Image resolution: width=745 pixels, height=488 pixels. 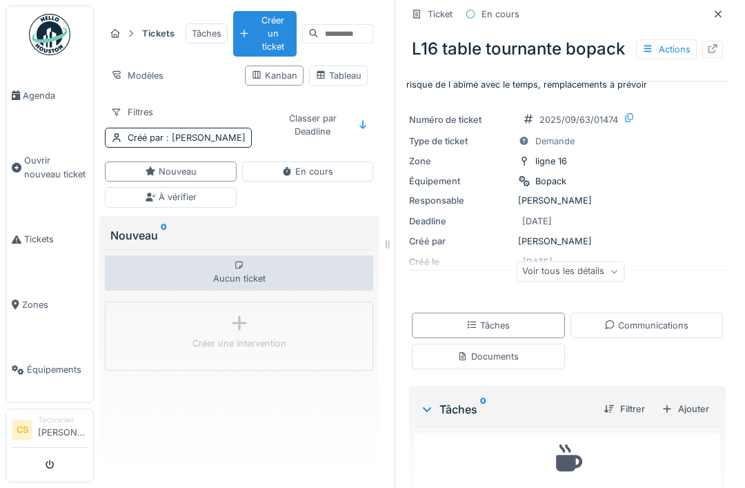 What do you see at coordinates (461, 200) in the screenshot?
I see `div: Responsable` at bounding box center [461, 200].